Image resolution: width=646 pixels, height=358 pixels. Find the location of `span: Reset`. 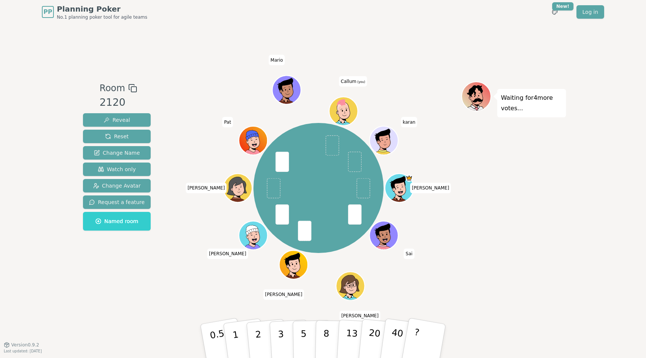

span: Reset is located at coordinates (117, 136).